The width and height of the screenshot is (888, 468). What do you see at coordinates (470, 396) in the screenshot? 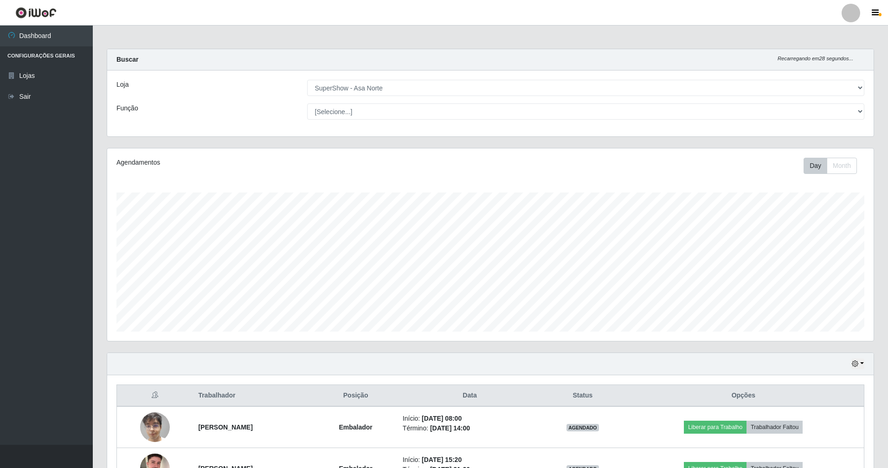
I see `th: Data` at bounding box center [470, 396].